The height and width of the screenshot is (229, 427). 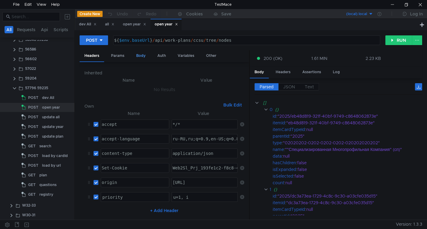 What do you see at coordinates (416, 14) in the screenshot?
I see `div: Log In` at bounding box center [416, 14].